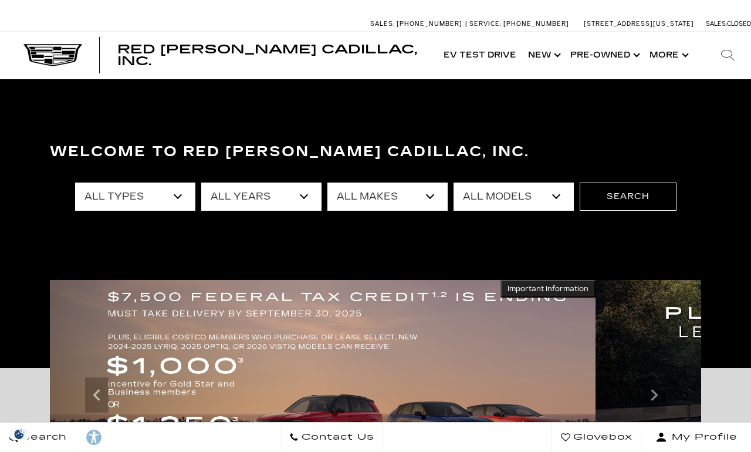 This screenshot has height=452, width=751. What do you see at coordinates (261, 197) in the screenshot?
I see `select: Filter by year` at bounding box center [261, 197].